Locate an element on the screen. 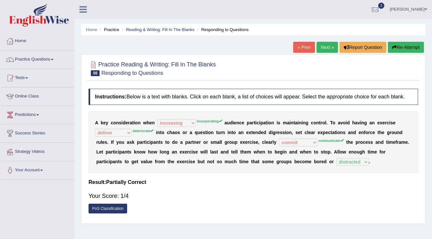 The width and height of the screenshot is (432, 239). li: Responding to Questions is located at coordinates (222, 29).